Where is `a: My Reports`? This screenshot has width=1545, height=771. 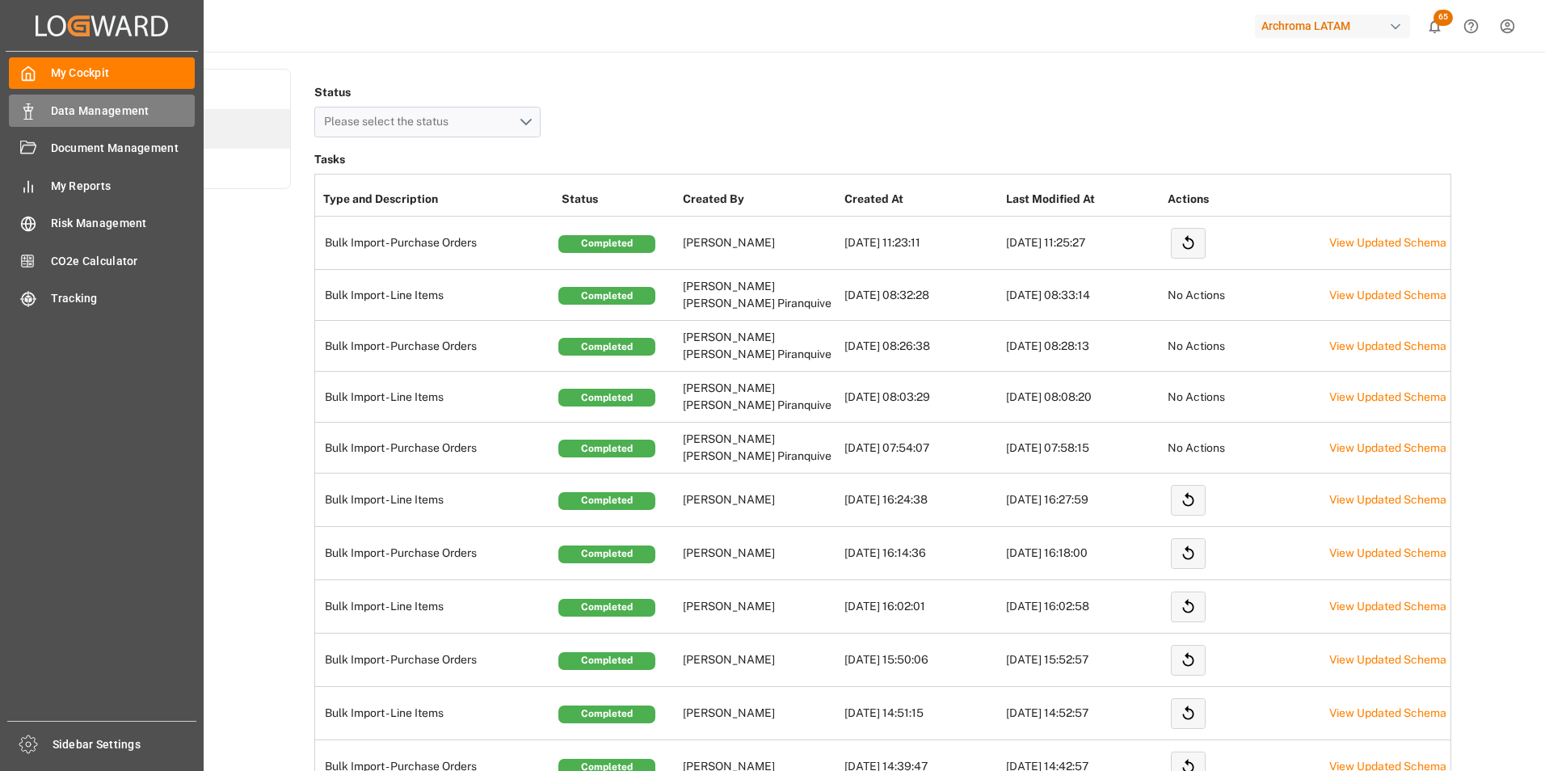
a: My Reports is located at coordinates (102, 185).